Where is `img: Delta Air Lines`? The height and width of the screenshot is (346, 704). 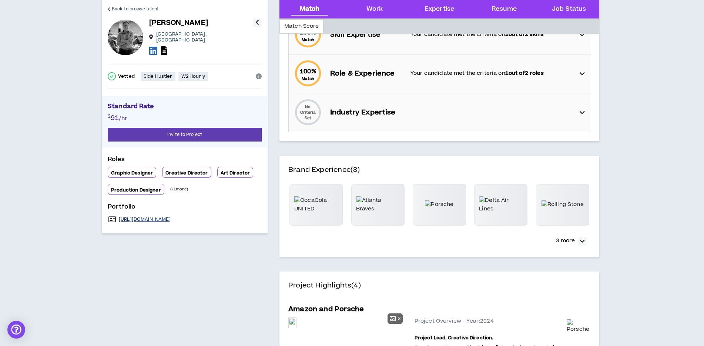
img: Delta Air Lines is located at coordinates (501, 204).